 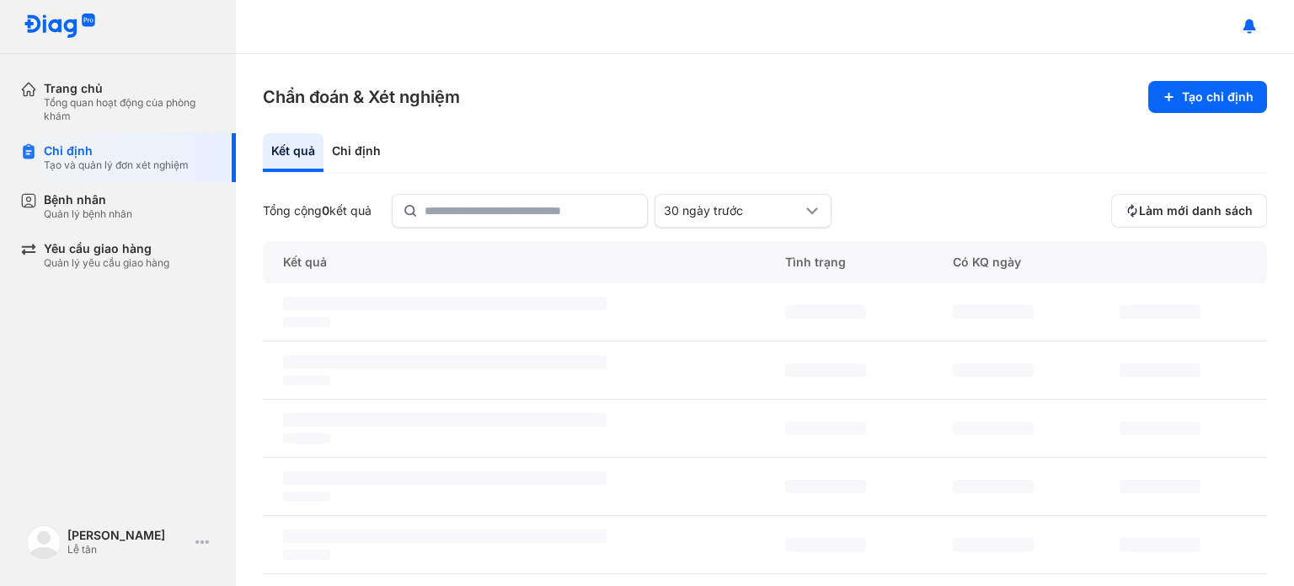 What do you see at coordinates (130, 88) in the screenshot?
I see `div: Trang chủ` at bounding box center [130, 88].